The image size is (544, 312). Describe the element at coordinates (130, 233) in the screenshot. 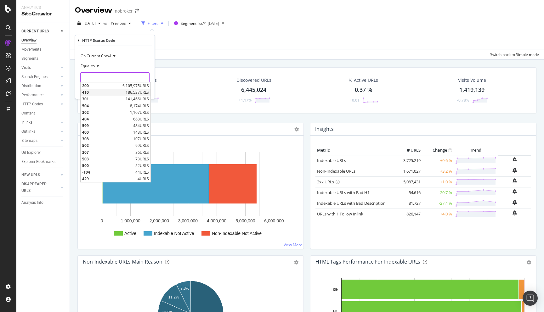

I see `text: Active` at that location.